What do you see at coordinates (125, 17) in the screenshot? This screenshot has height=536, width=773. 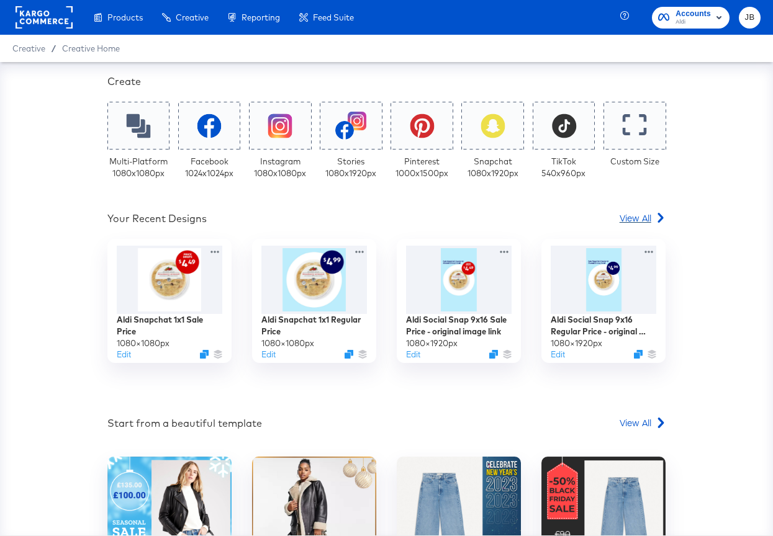 I see `span: Products` at bounding box center [125, 17].